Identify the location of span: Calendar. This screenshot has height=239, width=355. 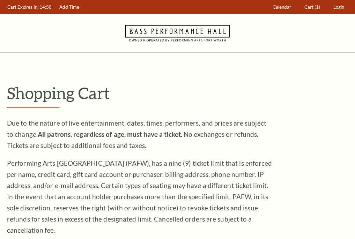
(282, 7).